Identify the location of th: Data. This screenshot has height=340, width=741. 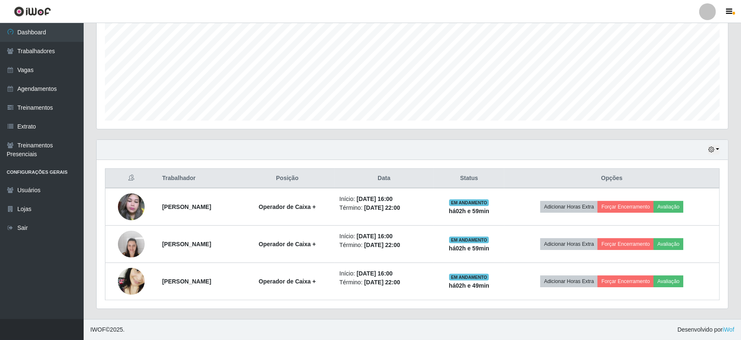
(384, 178).